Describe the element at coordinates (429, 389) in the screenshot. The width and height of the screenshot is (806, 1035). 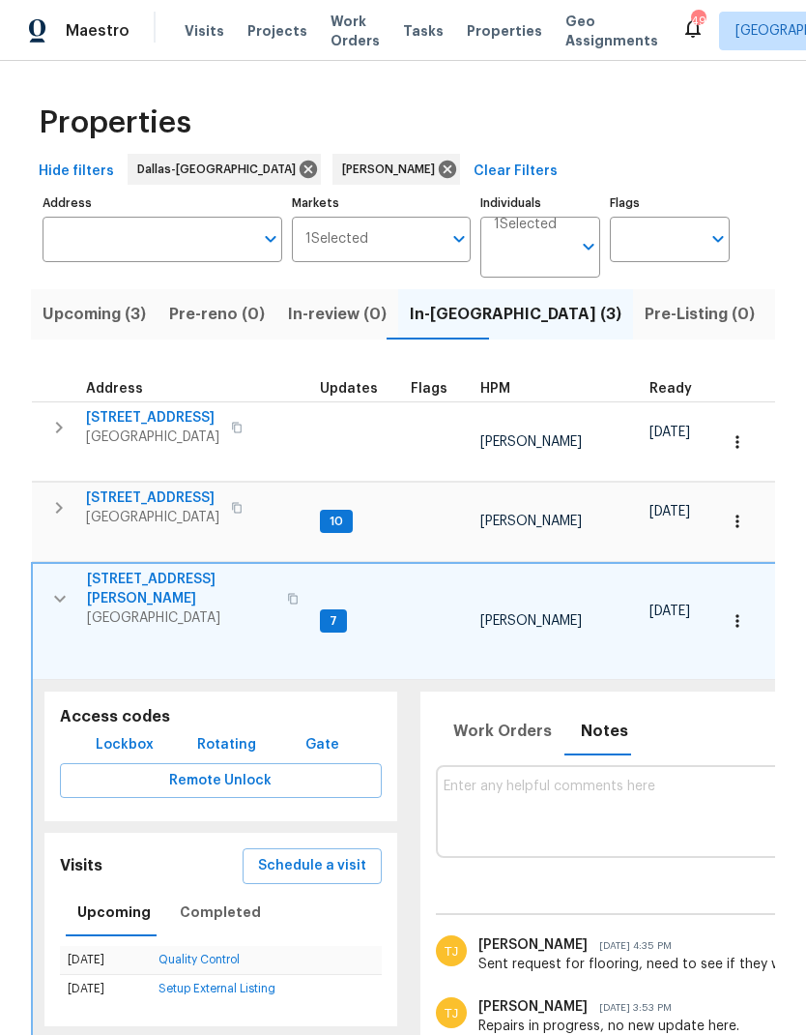
I see `span: Flags` at that location.